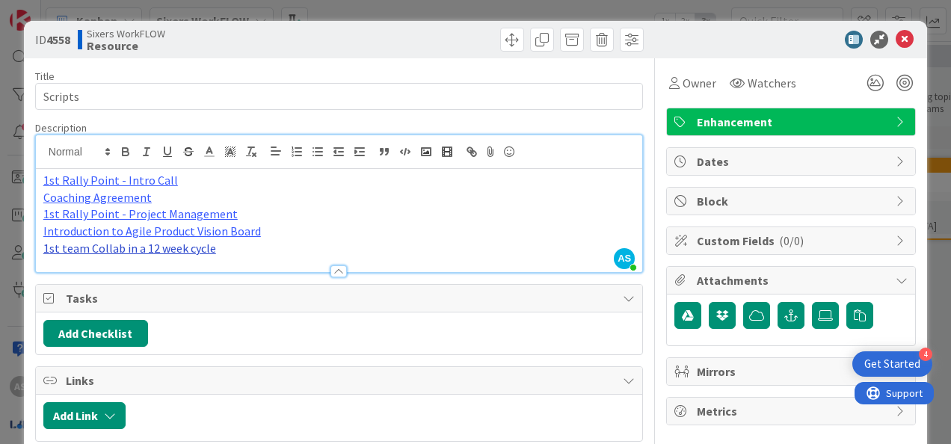 The image size is (951, 444). I want to click on span: Dates, so click(793, 162).